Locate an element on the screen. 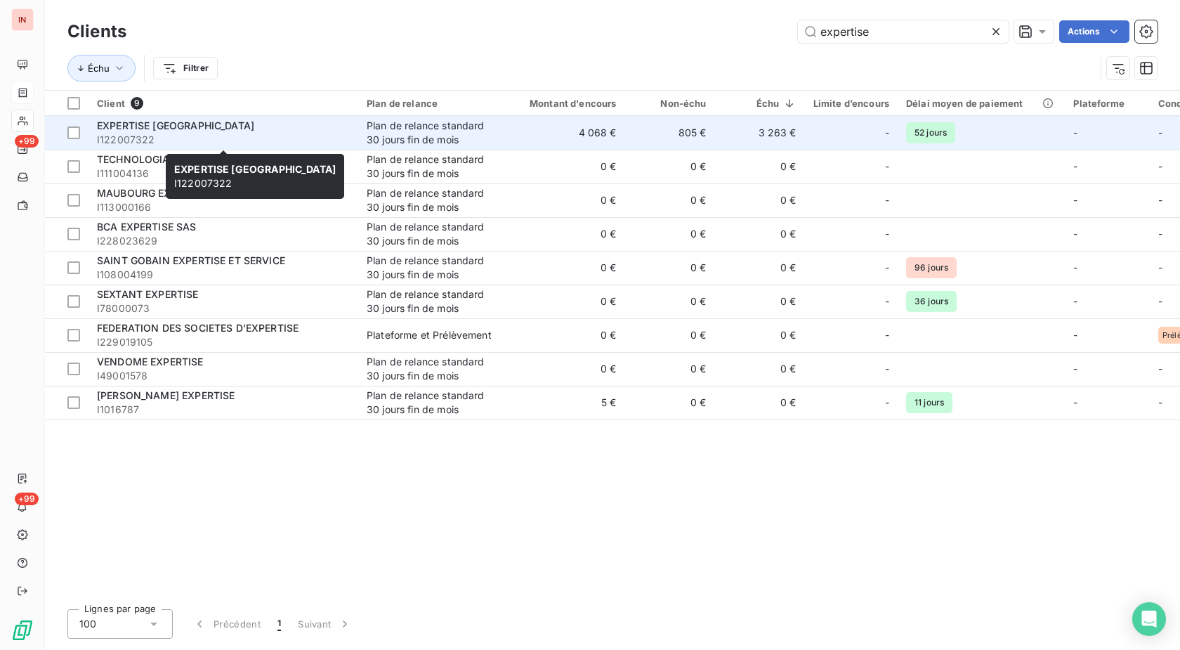  div: Échu is located at coordinates (760, 103).